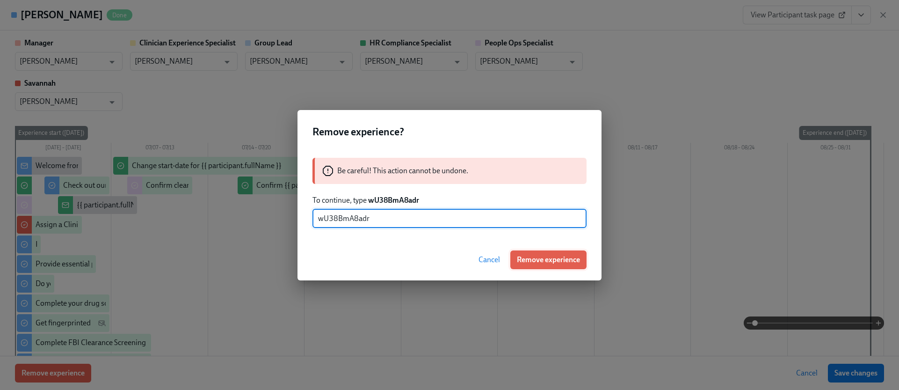 This screenshot has width=899, height=390. What do you see at coordinates (393, 200) in the screenshot?
I see `strong: wU38BmA8adr` at bounding box center [393, 200].